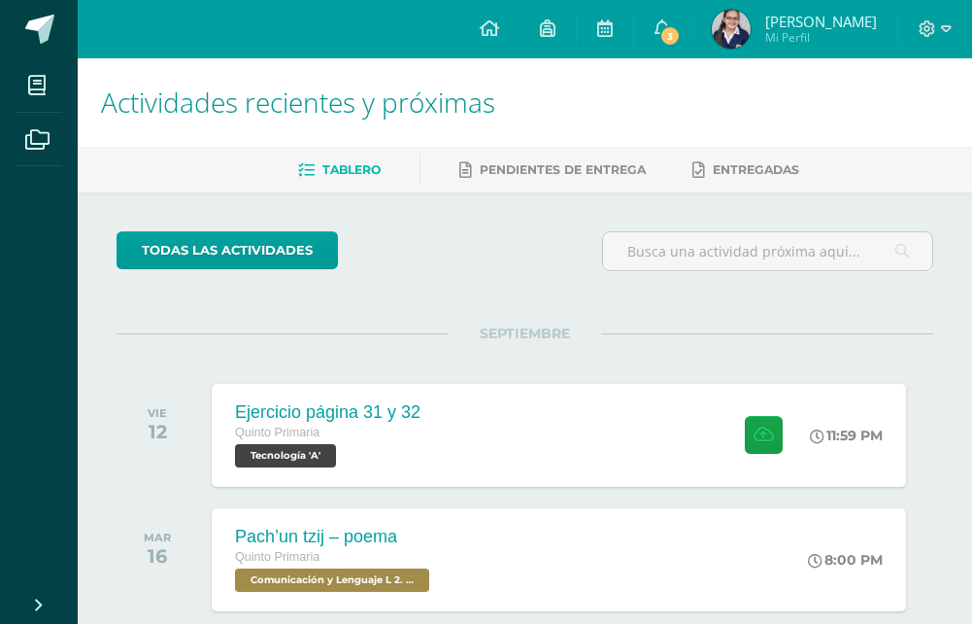  What do you see at coordinates (845, 559) in the screenshot?
I see `div: 8:00 PM` at bounding box center [845, 559].